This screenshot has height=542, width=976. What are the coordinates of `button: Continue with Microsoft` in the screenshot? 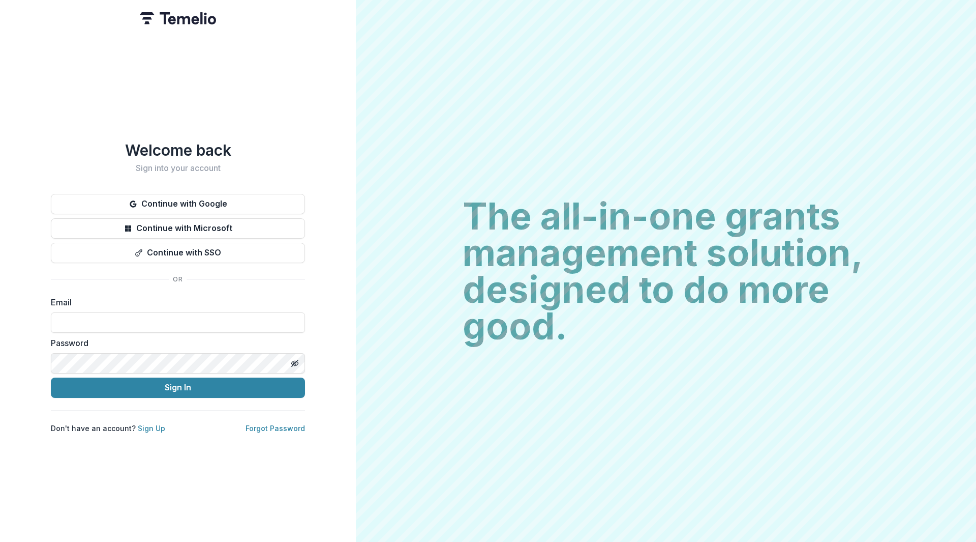 It's located at (178, 228).